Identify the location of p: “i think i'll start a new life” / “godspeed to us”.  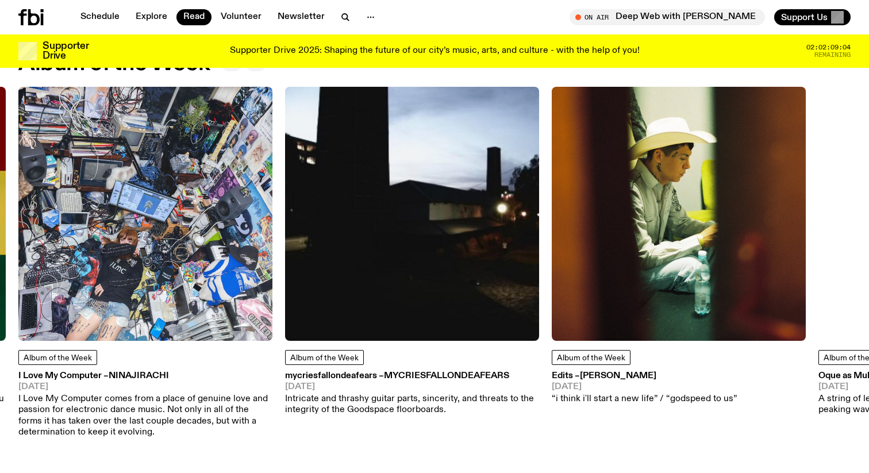
(644, 399).